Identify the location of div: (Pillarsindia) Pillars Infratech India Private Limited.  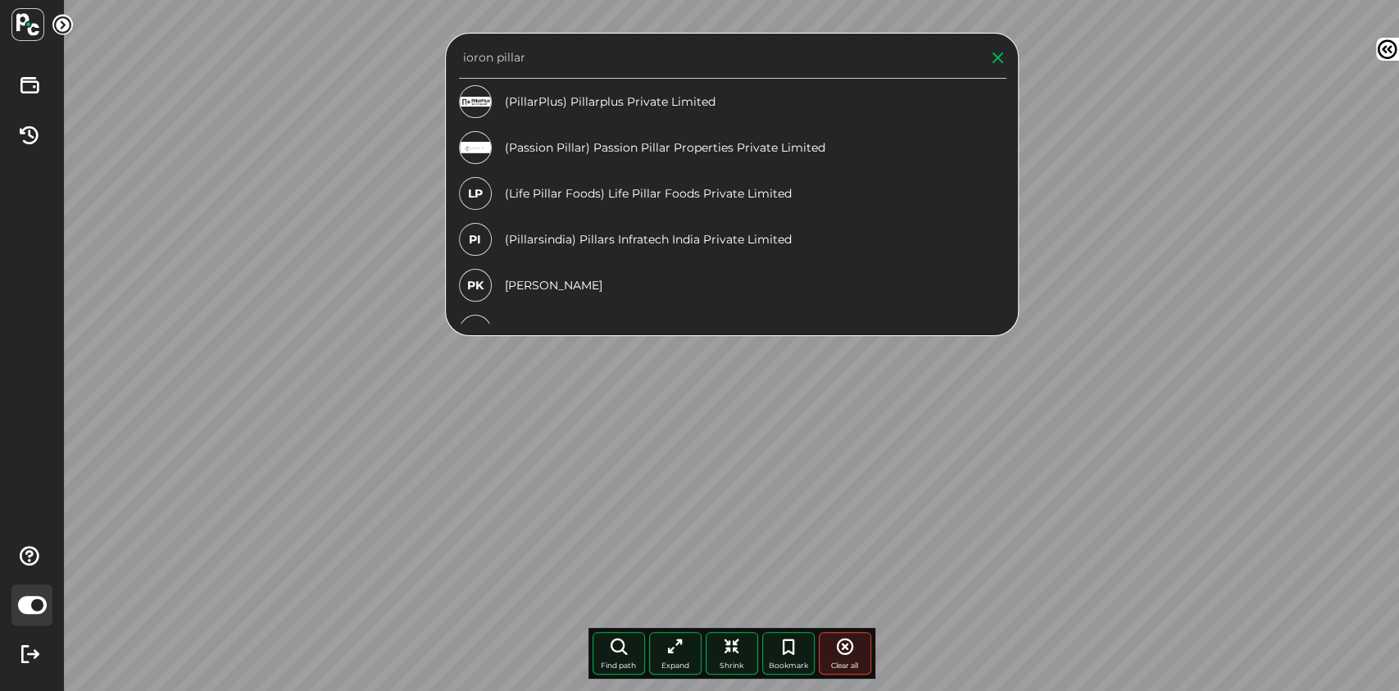
(732, 239).